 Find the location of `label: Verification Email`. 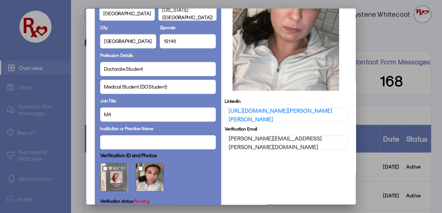

label: Verification Email is located at coordinates (241, 129).